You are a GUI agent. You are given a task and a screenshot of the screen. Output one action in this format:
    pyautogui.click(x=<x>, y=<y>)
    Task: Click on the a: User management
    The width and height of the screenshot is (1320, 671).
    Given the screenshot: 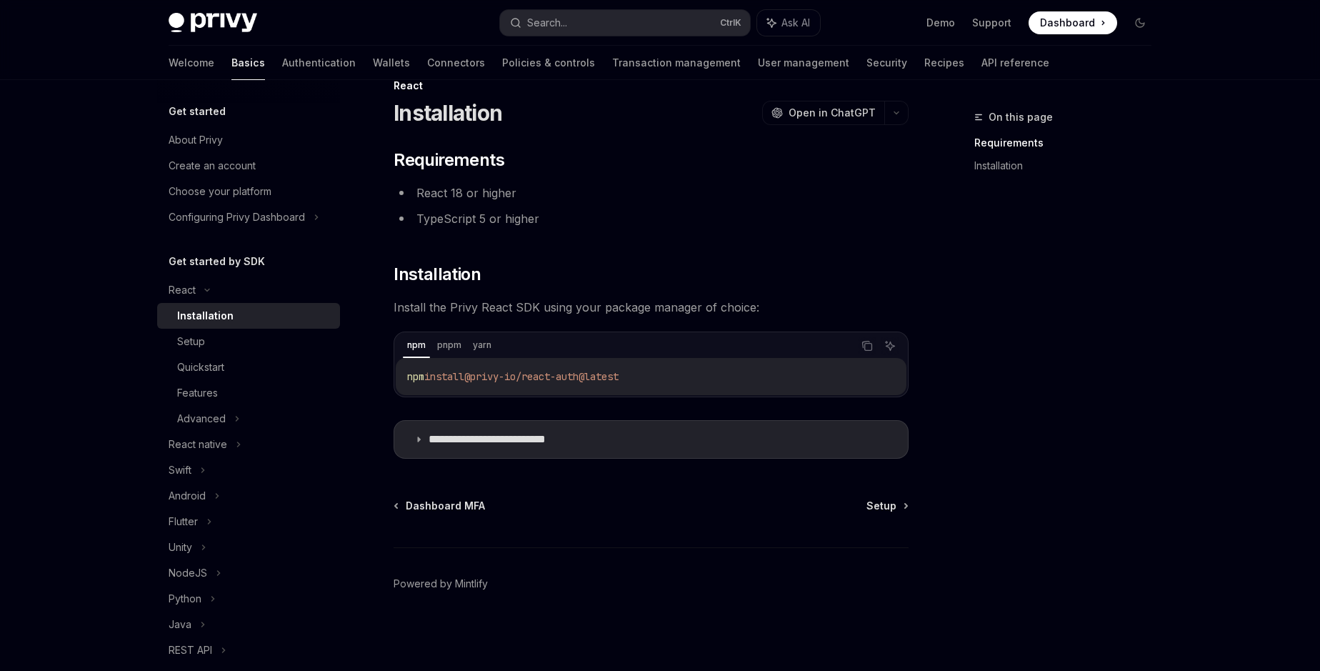 What is the action you would take?
    pyautogui.click(x=803, y=63)
    